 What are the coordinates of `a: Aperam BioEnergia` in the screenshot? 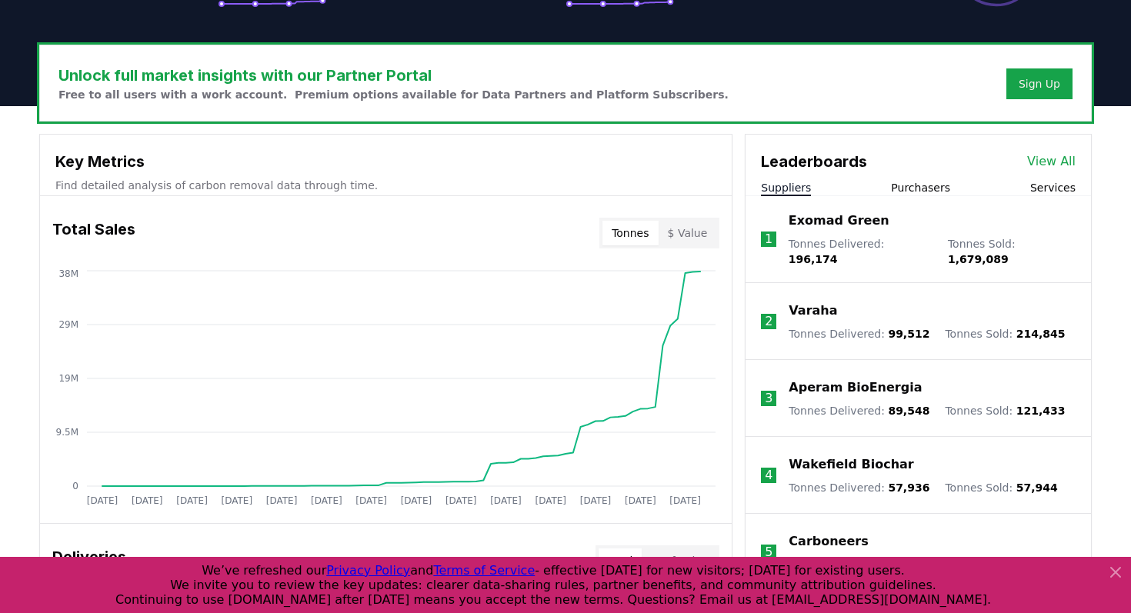 It's located at (855, 388).